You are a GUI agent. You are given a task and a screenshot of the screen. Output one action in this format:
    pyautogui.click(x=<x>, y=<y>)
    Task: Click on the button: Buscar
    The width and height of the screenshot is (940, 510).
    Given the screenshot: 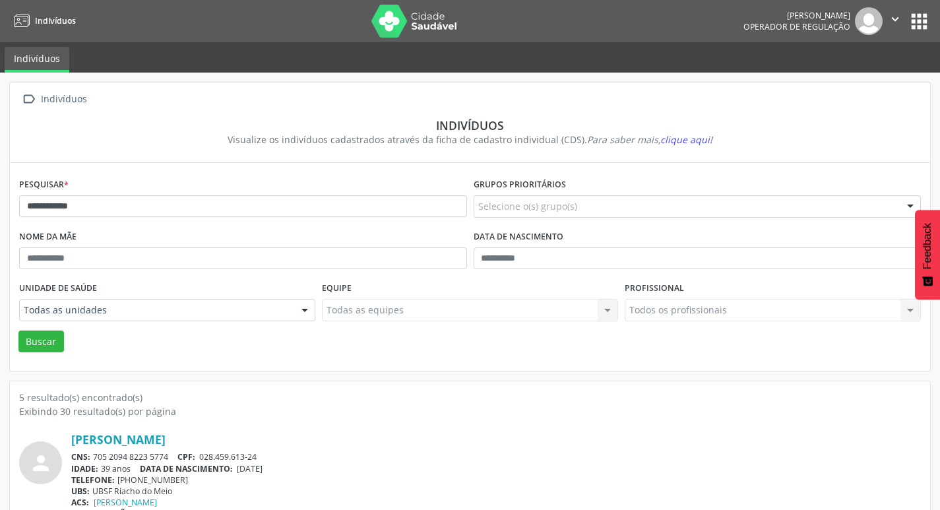 What is the action you would take?
    pyautogui.click(x=41, y=342)
    